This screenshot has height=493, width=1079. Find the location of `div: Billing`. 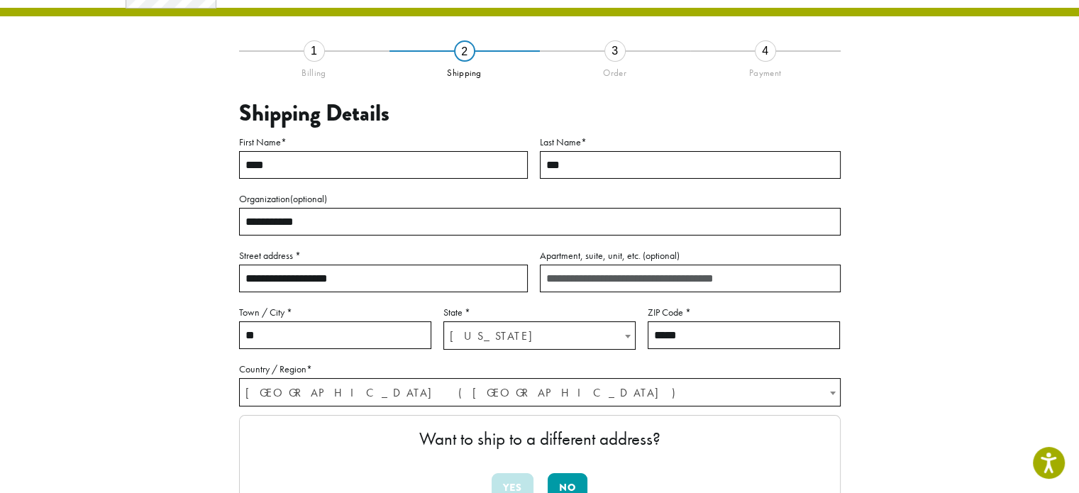

div: Billing is located at coordinates (314, 70).